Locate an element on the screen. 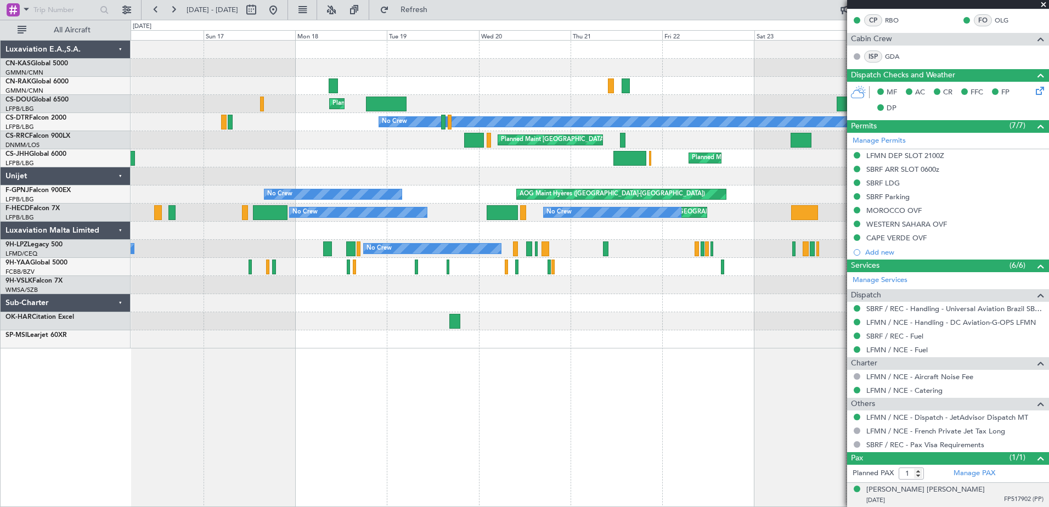 The width and height of the screenshot is (1049, 507). input: Trip Number is located at coordinates (65, 10).